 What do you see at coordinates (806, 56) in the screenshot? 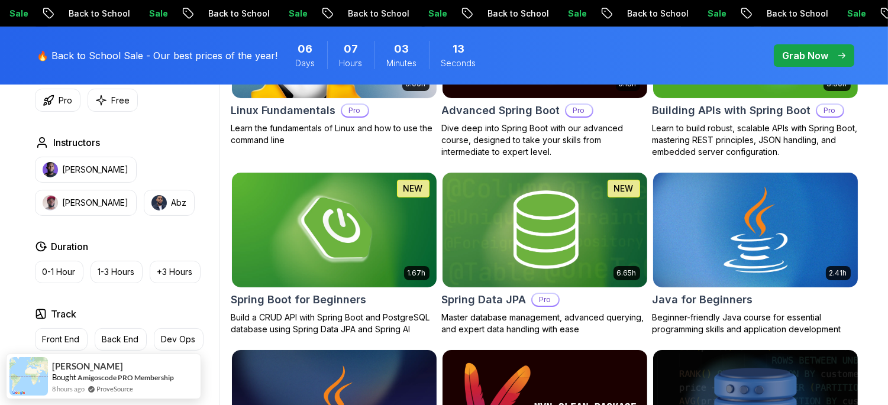
I see `p: Grab Now` at bounding box center [806, 56].